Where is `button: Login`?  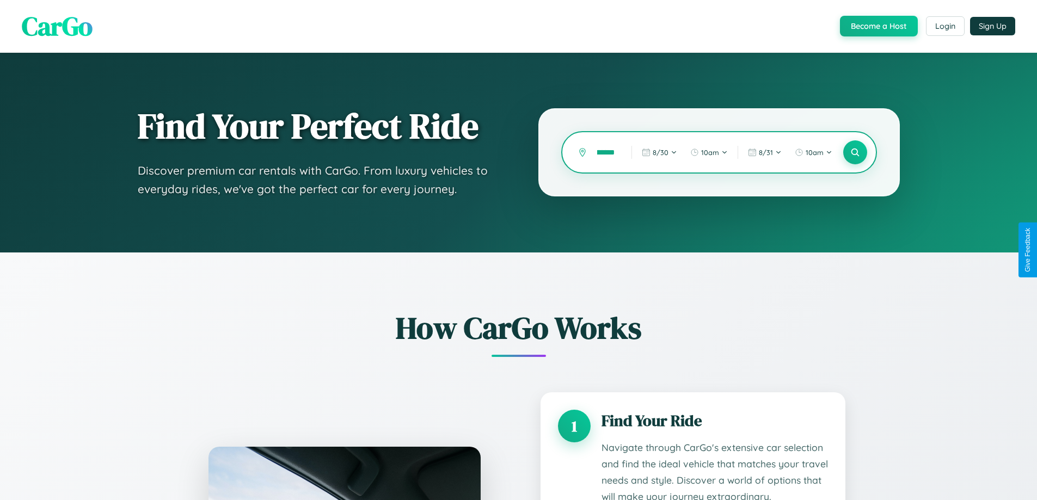 button: Login is located at coordinates (945, 26).